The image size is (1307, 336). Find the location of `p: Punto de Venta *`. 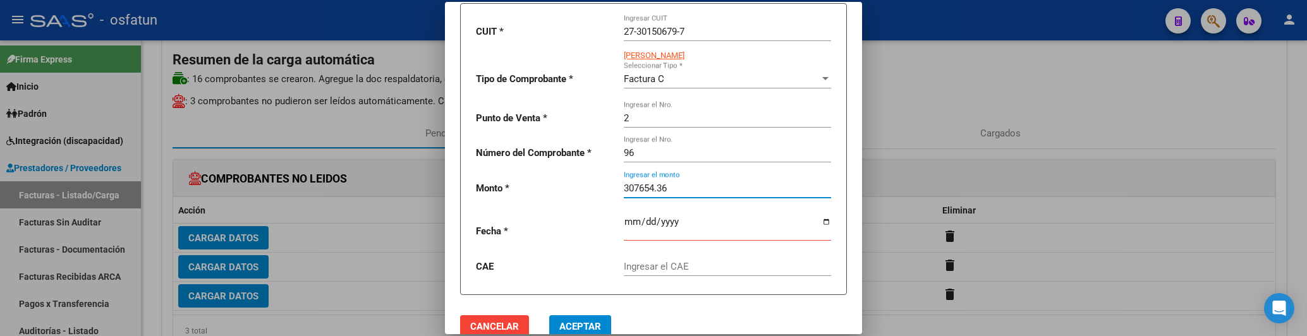

p: Punto de Venta * is located at coordinates (545, 118).